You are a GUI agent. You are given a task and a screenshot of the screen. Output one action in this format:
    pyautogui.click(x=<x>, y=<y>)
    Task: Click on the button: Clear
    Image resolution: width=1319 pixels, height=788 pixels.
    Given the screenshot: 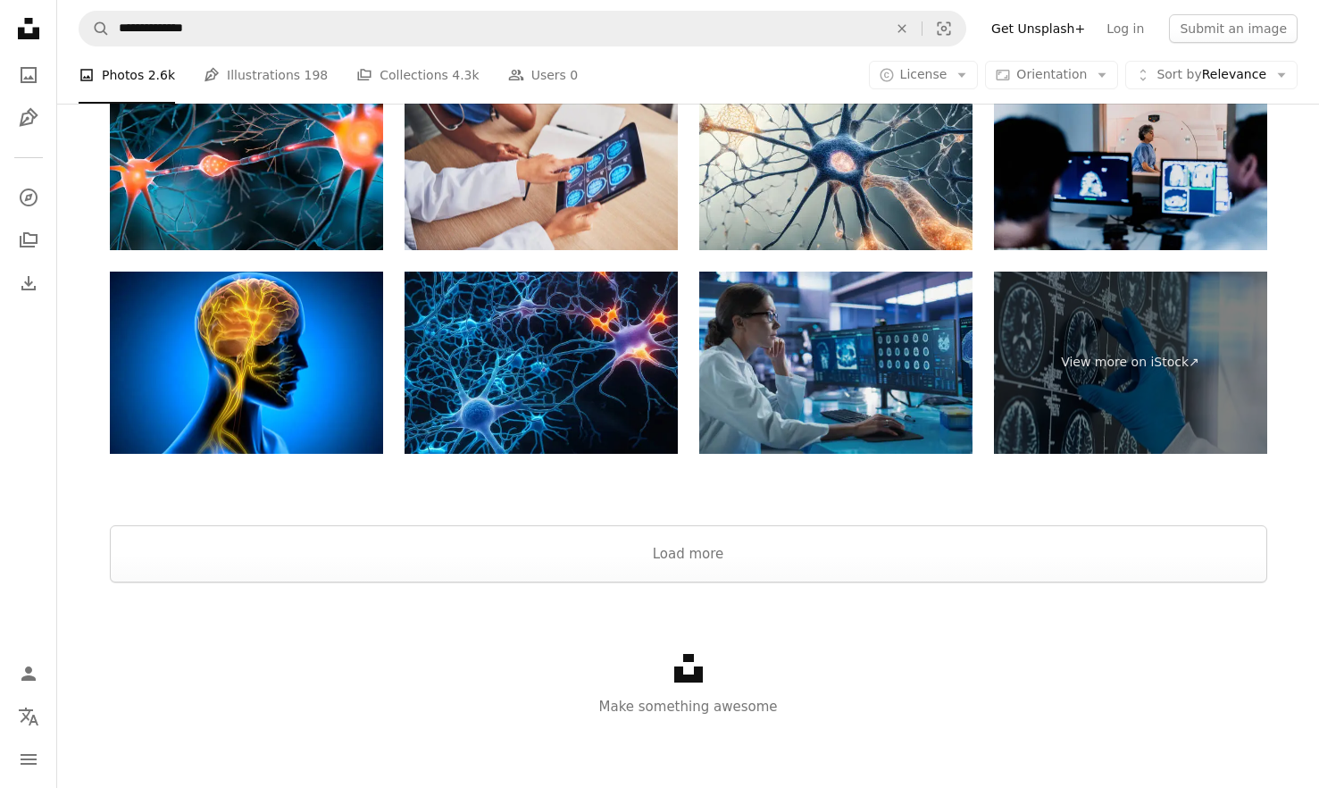 What is the action you would take?
    pyautogui.click(x=902, y=29)
    